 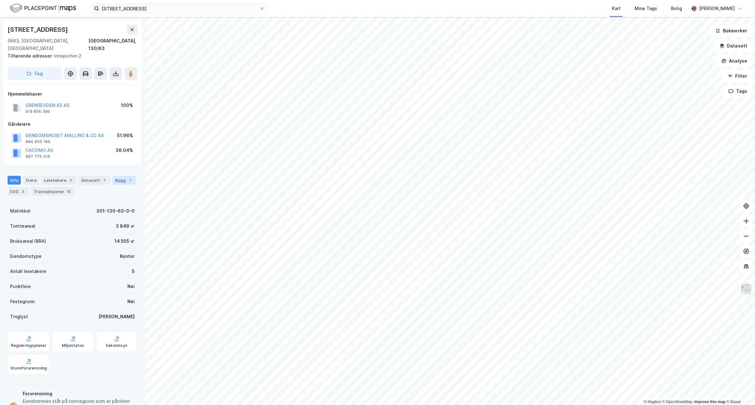 I want to click on div: Eiendomstype, so click(x=26, y=256).